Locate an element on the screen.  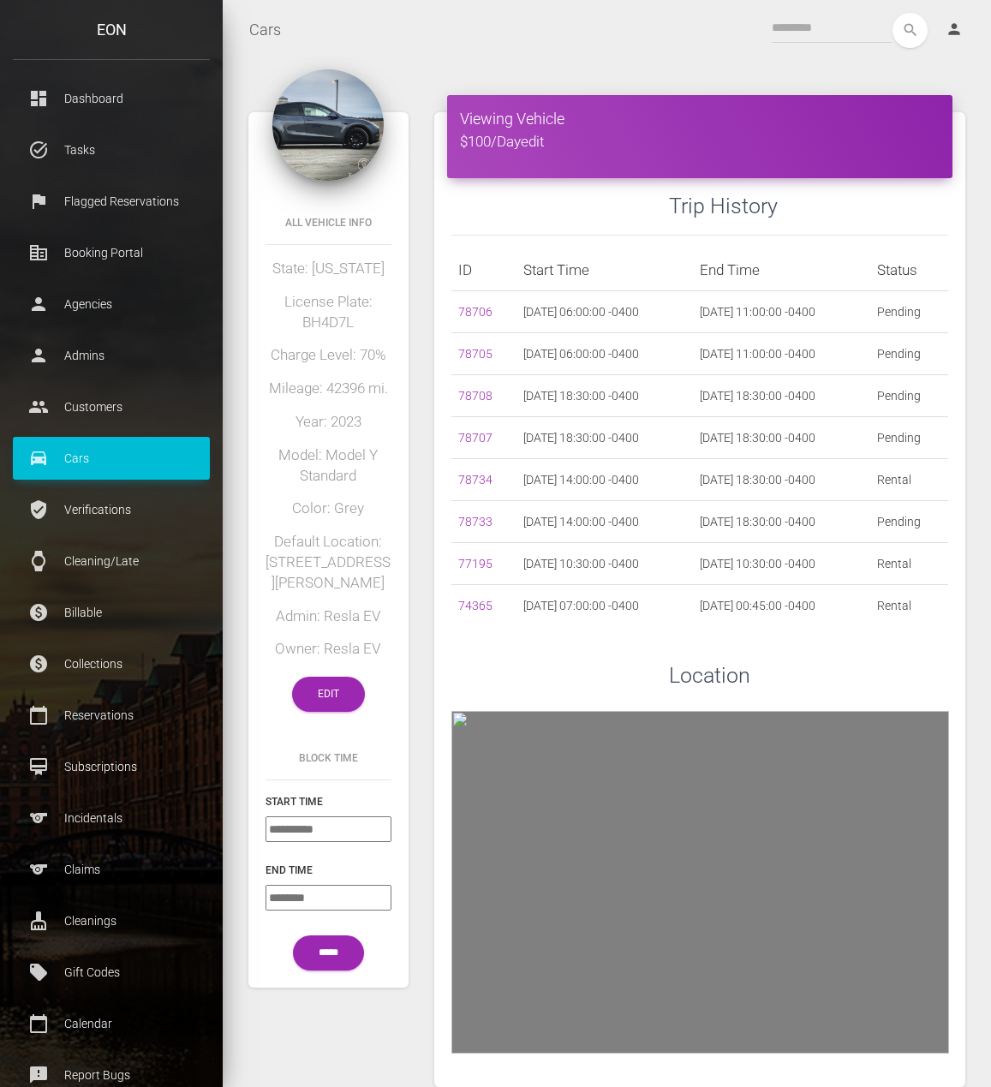
h5: Mileage: 42396 mi. is located at coordinates (328, 389).